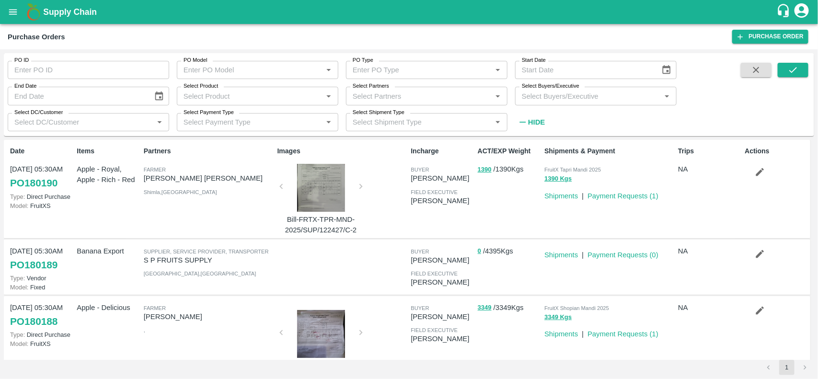 The width and height of the screenshot is (818, 379). I want to click on p: Vendor, so click(41, 278).